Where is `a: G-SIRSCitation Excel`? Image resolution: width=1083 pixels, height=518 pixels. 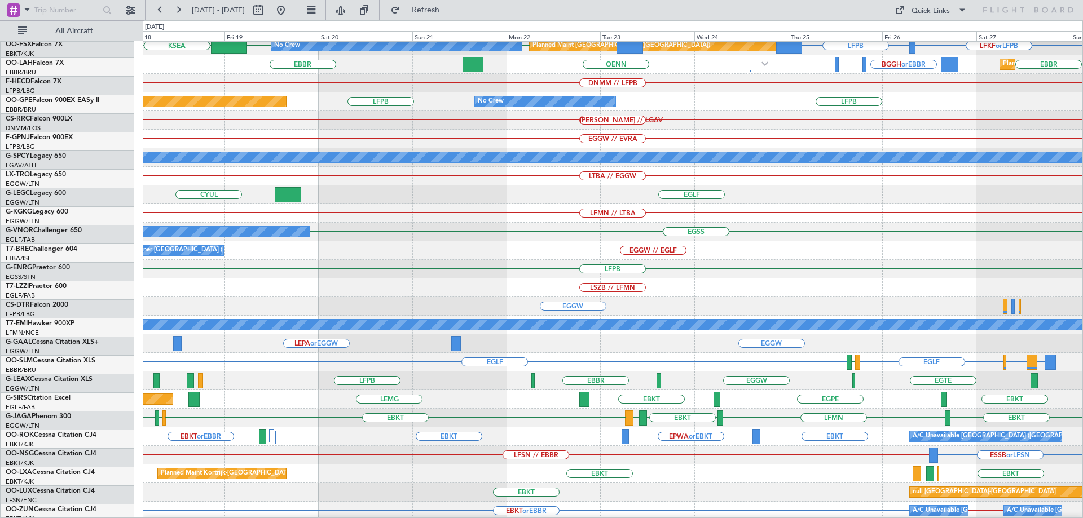
a: G-SIRSCitation Excel is located at coordinates (38, 398).